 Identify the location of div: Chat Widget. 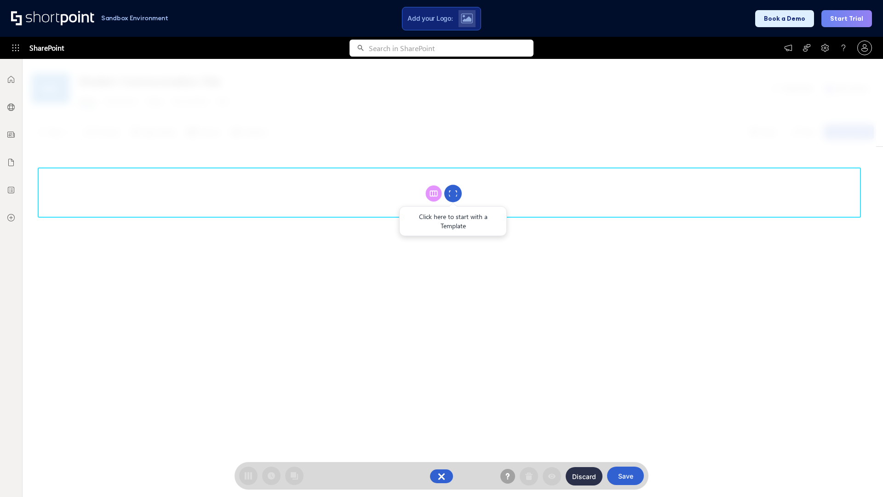
(860, 475).